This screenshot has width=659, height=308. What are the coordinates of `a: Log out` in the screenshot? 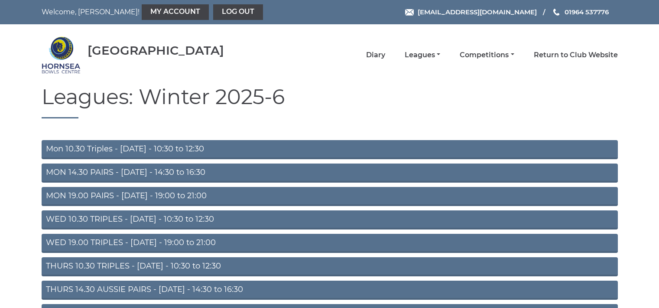 It's located at (238, 12).